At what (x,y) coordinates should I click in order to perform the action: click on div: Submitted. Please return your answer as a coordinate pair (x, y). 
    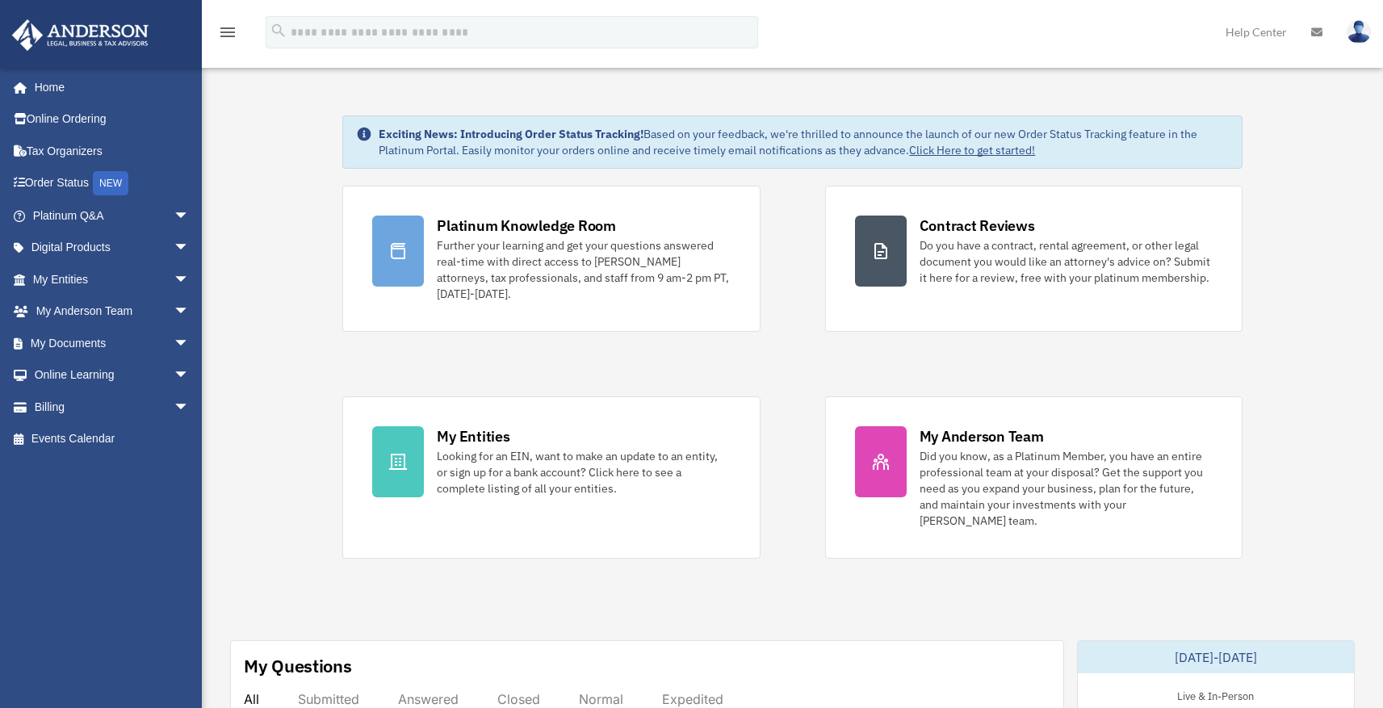
    Looking at the image, I should click on (329, 699).